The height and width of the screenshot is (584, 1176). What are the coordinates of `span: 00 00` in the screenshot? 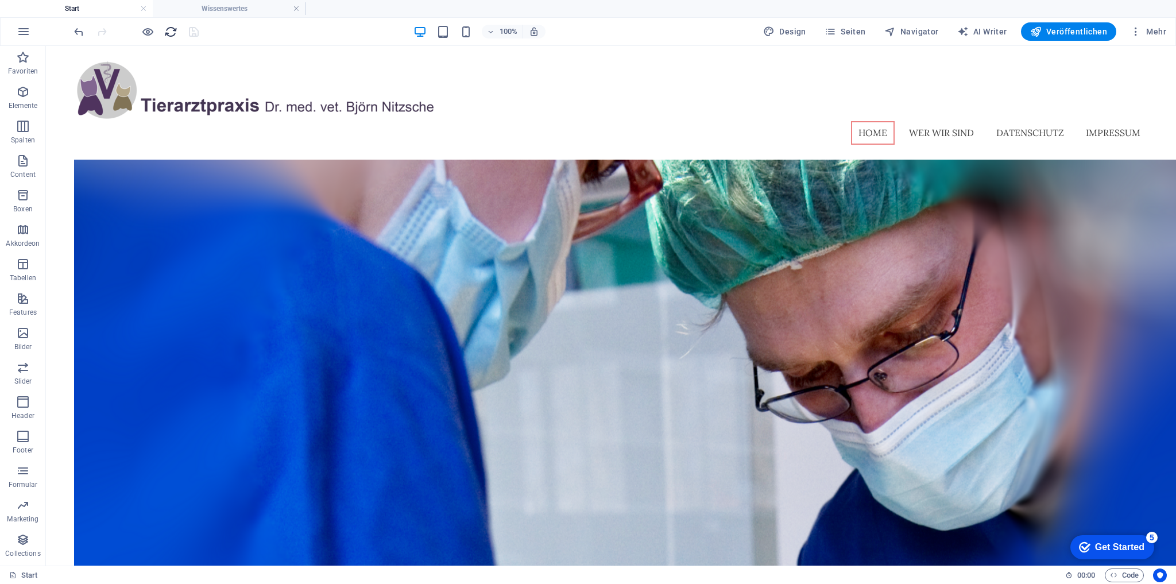 It's located at (1086, 575).